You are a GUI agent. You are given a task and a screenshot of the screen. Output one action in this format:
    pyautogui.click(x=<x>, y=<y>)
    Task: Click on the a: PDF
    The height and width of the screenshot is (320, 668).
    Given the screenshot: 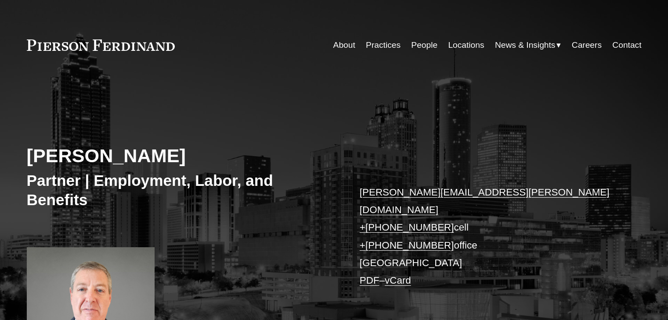 What is the action you would take?
    pyautogui.click(x=369, y=280)
    